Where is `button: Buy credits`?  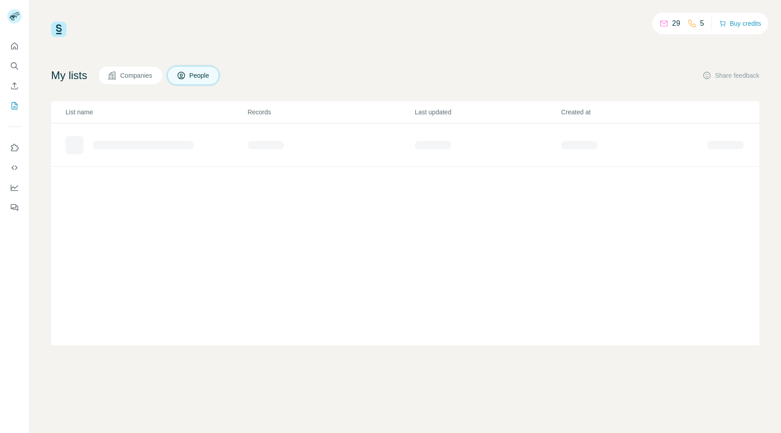 button: Buy credits is located at coordinates (740, 23).